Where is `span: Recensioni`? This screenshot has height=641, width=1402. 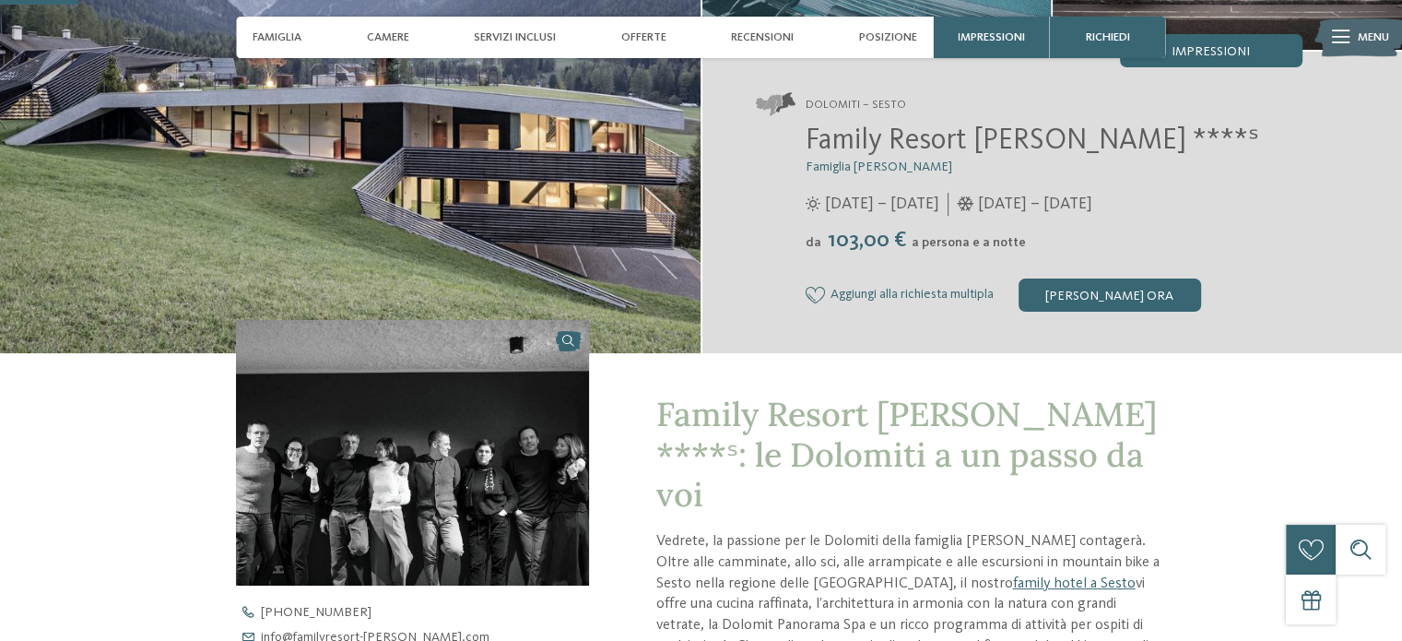
span: Recensioni is located at coordinates (762, 37).